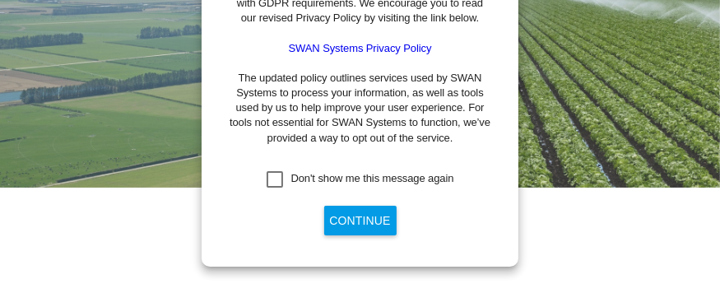 The height and width of the screenshot is (293, 720). I want to click on md-checkbox: Don't show me this message again, so click(360, 179).